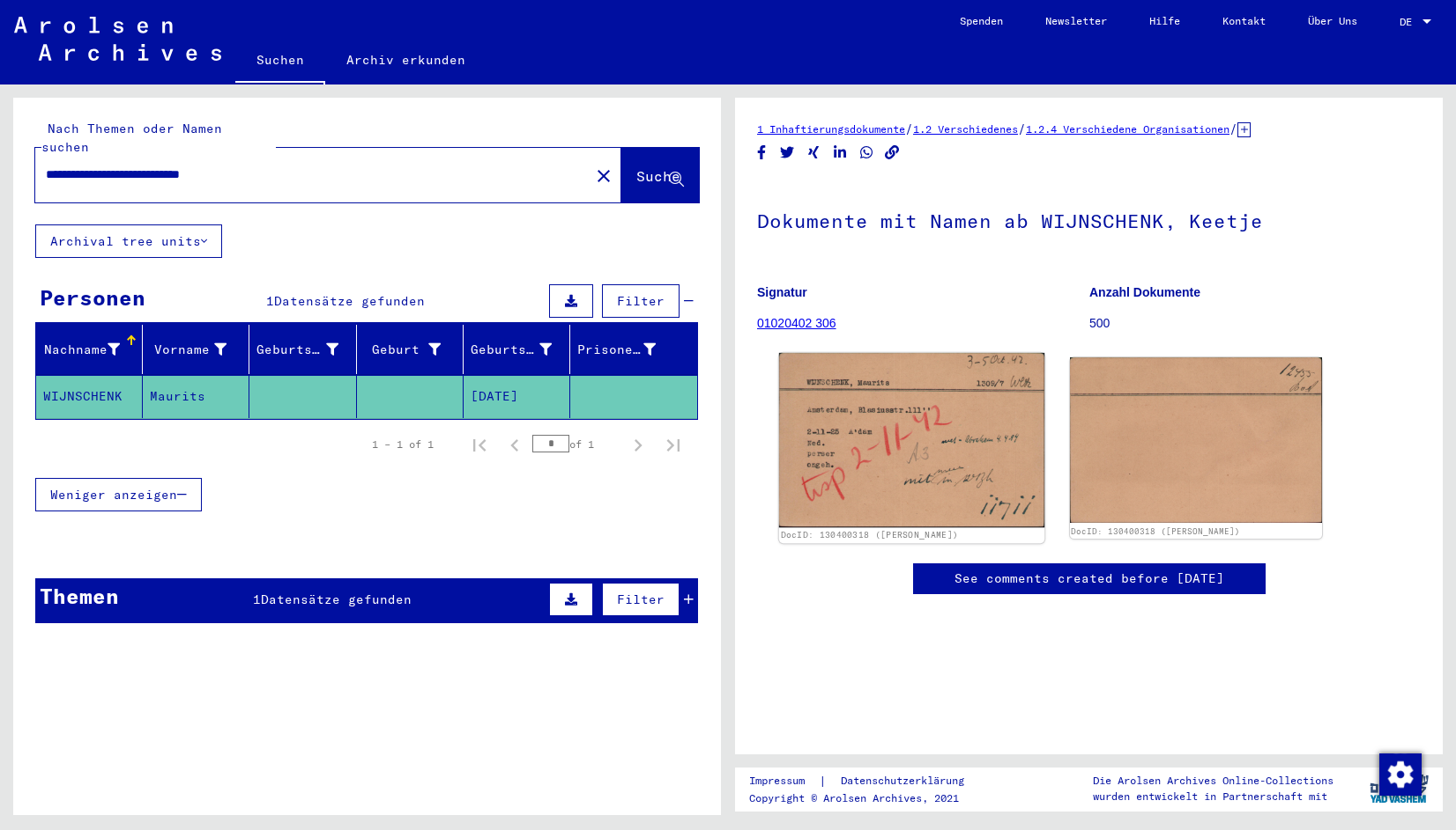 The height and width of the screenshot is (830, 1456). Describe the element at coordinates (892, 152) in the screenshot. I see `button: Copy link` at that location.